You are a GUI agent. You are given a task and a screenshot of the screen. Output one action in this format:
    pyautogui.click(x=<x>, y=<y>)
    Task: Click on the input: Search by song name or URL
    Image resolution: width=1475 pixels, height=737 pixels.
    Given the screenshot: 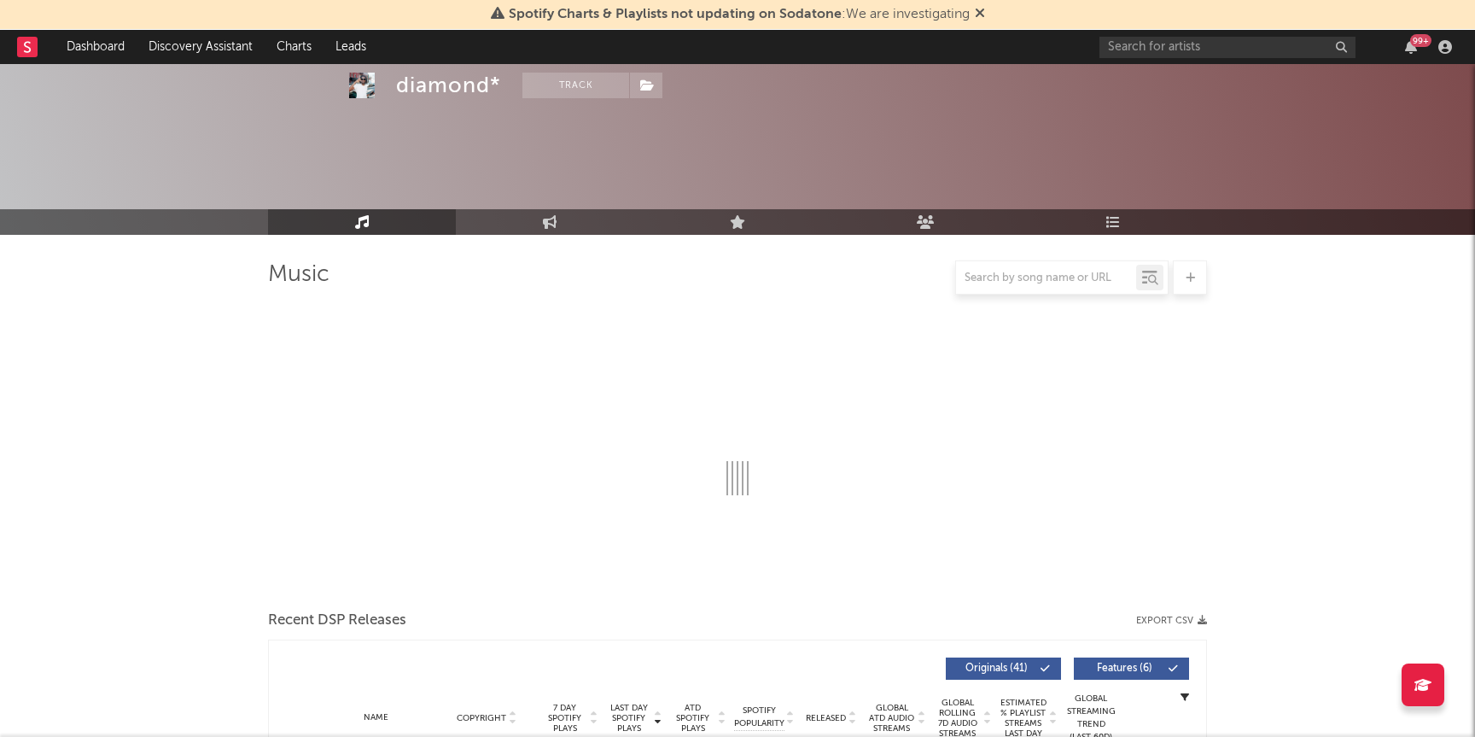 What is the action you would take?
    pyautogui.click(x=1046, y=278)
    